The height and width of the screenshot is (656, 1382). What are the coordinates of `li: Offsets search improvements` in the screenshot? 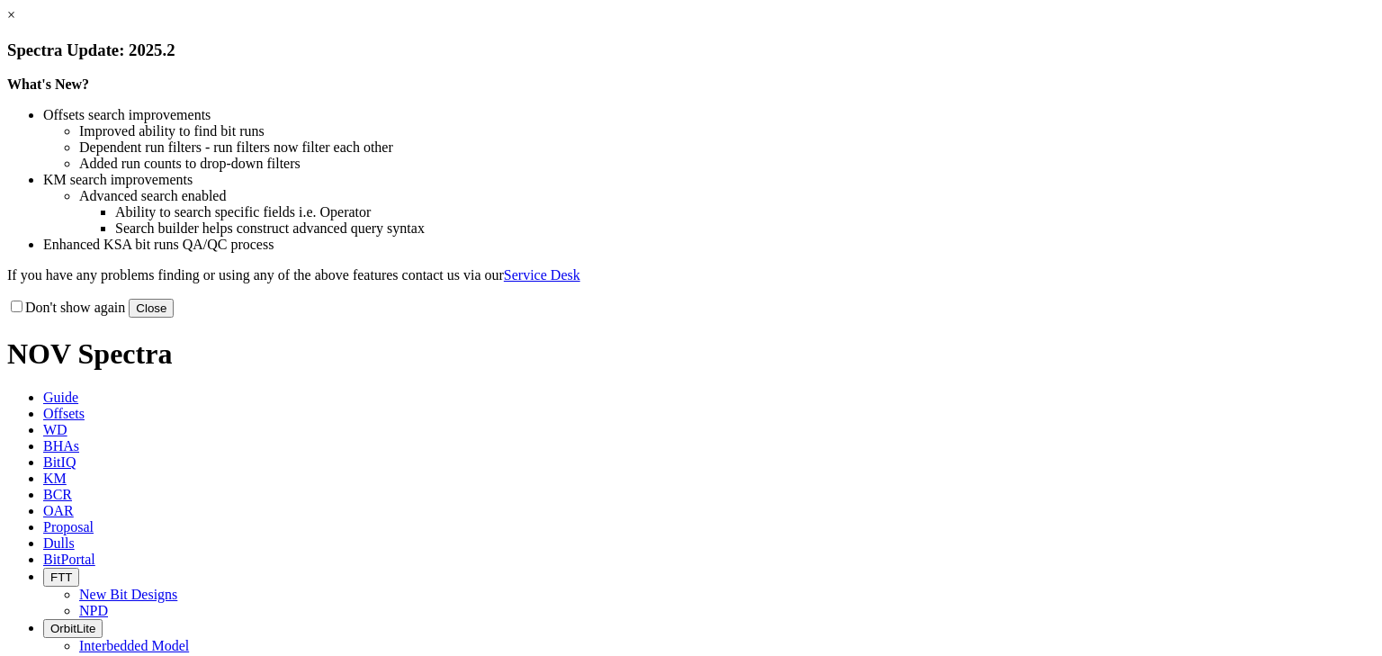 It's located at (709, 115).